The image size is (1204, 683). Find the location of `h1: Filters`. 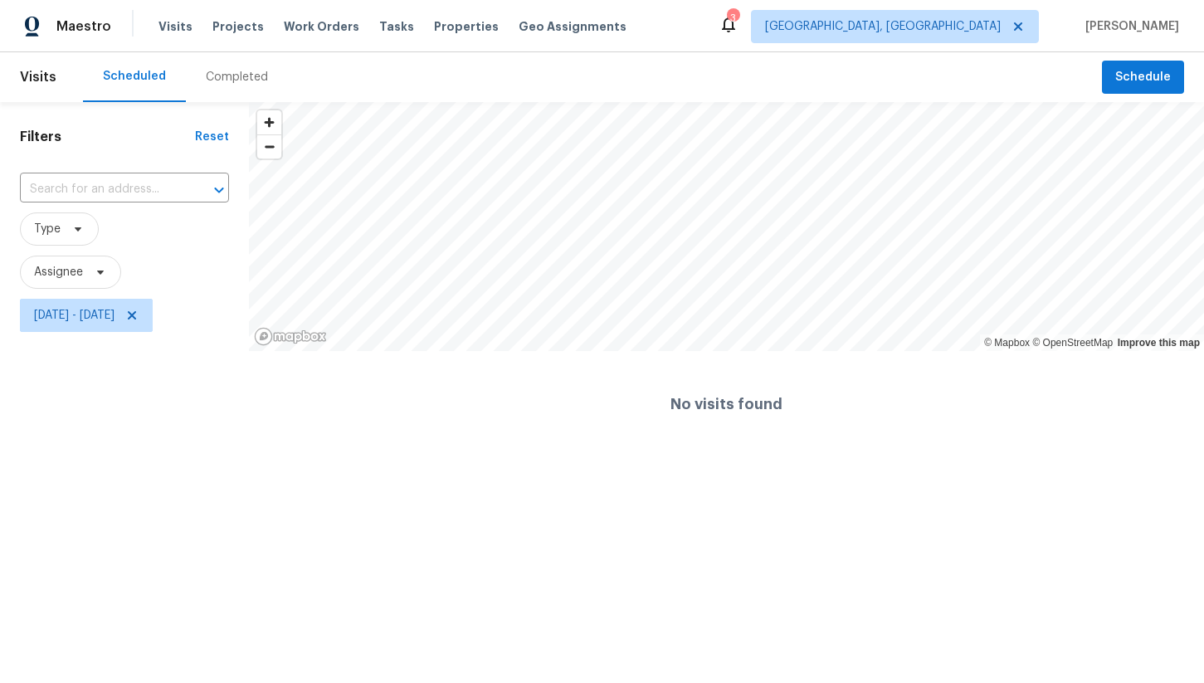

h1: Filters is located at coordinates (107, 137).